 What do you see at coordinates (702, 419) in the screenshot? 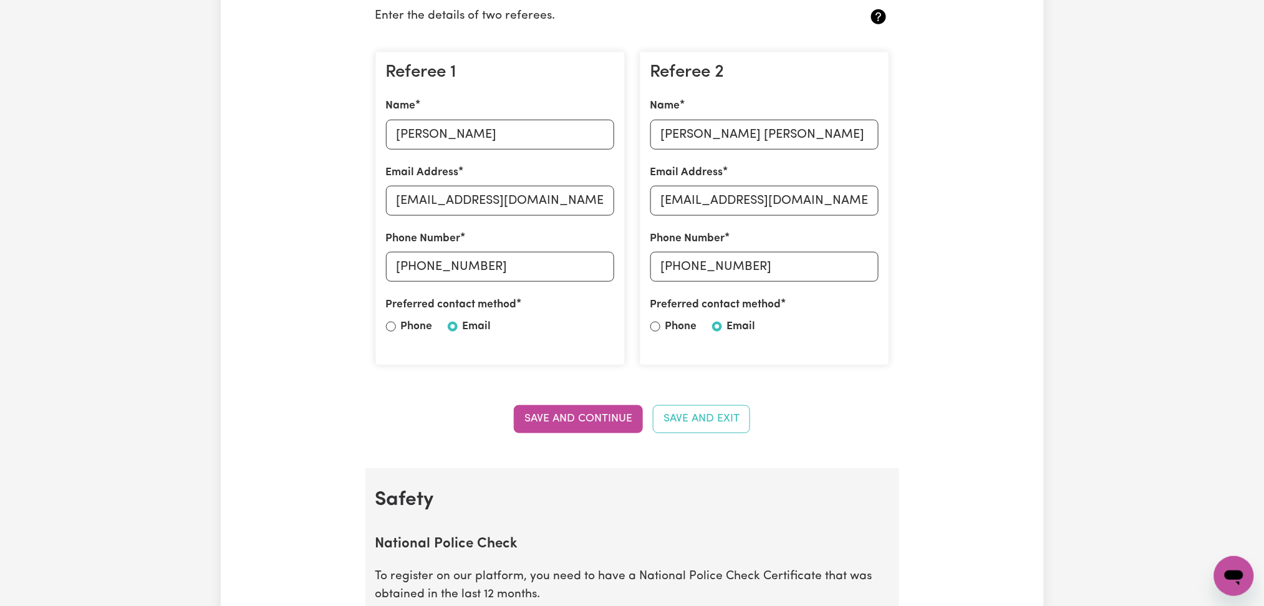
I see `button: Save and Exit` at bounding box center [702, 419].